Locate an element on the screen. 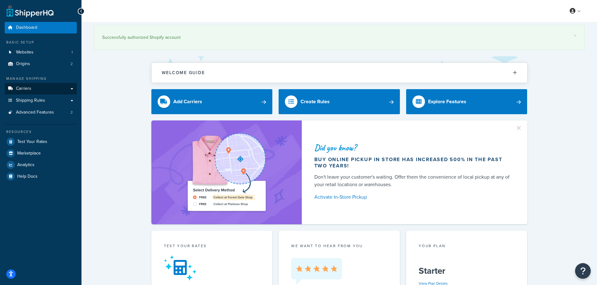  a: Help Docs is located at coordinates (41, 177).